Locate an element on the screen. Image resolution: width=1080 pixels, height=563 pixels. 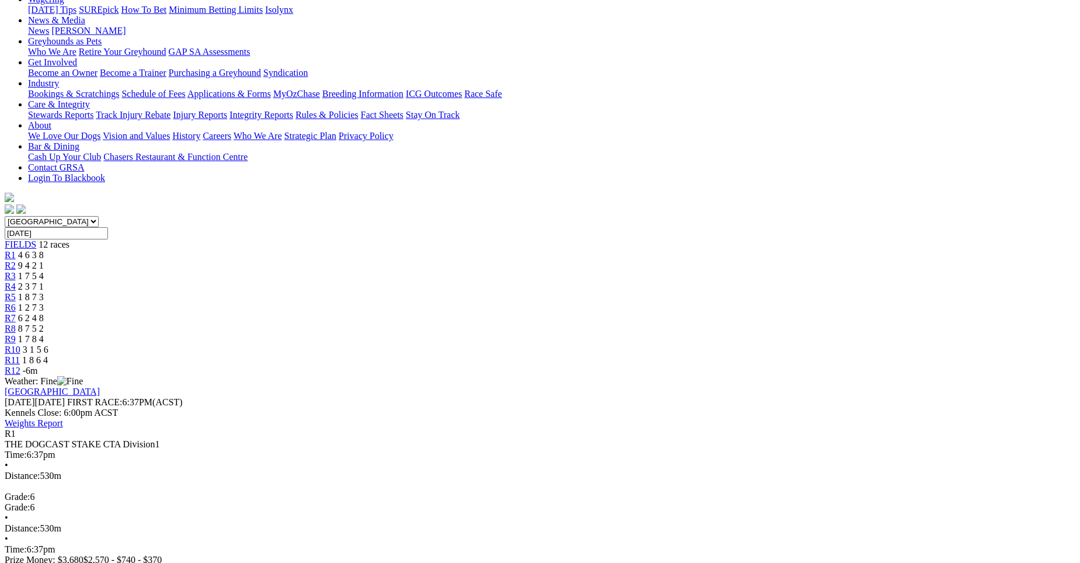
img: facebook.svg is located at coordinates (9, 209).